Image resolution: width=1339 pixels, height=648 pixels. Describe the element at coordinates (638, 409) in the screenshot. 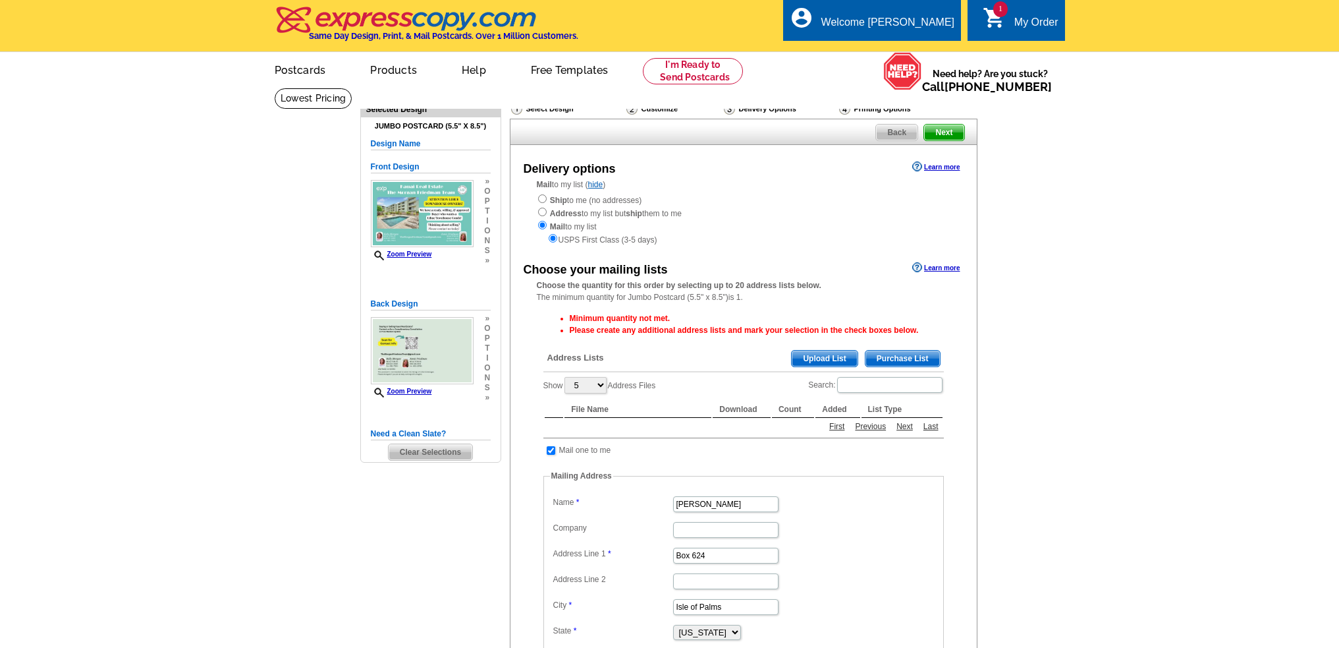

I see `th: File Name` at that location.